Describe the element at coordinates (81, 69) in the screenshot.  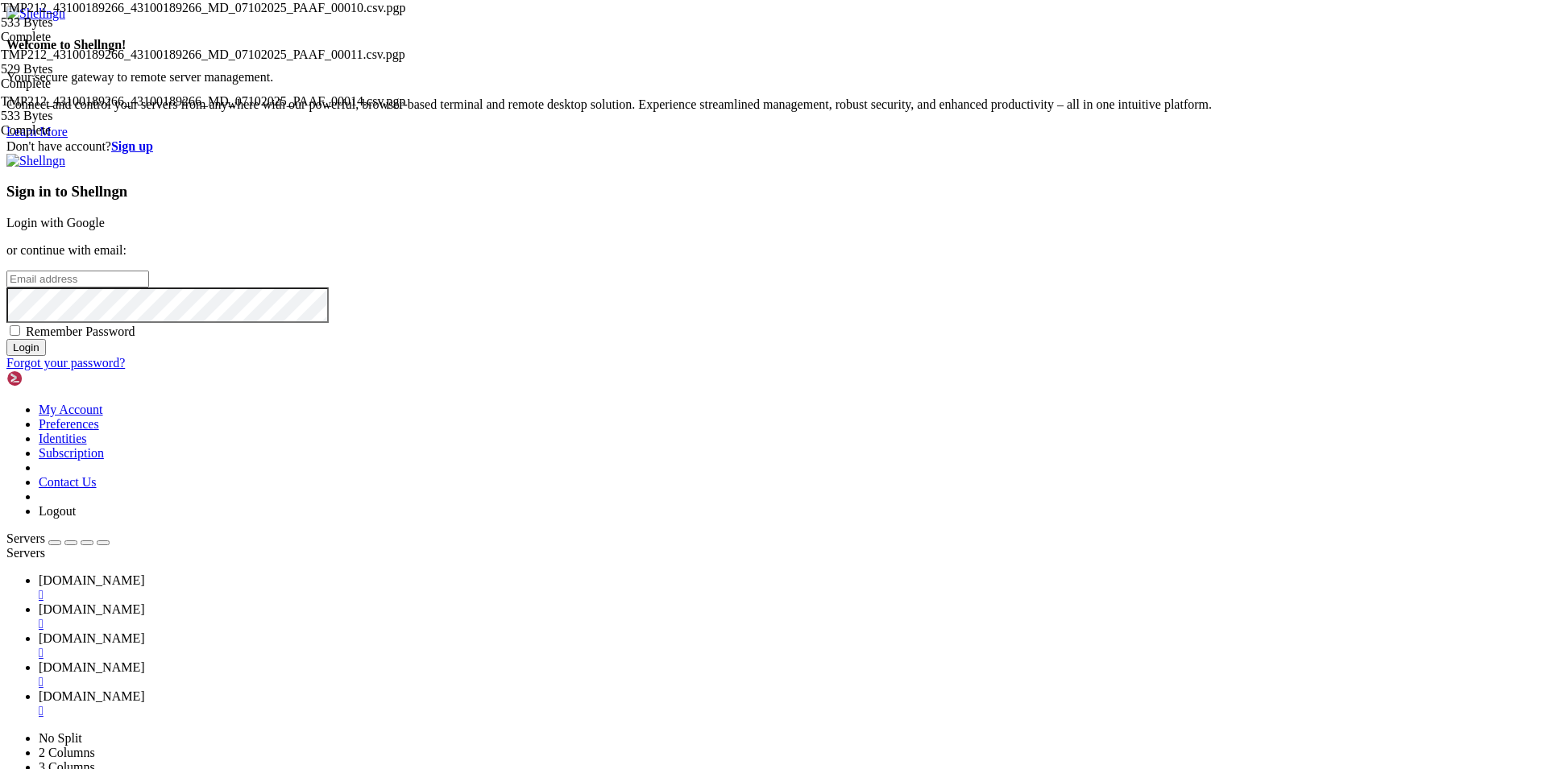
I see `div: 529 Bytes` at that location.